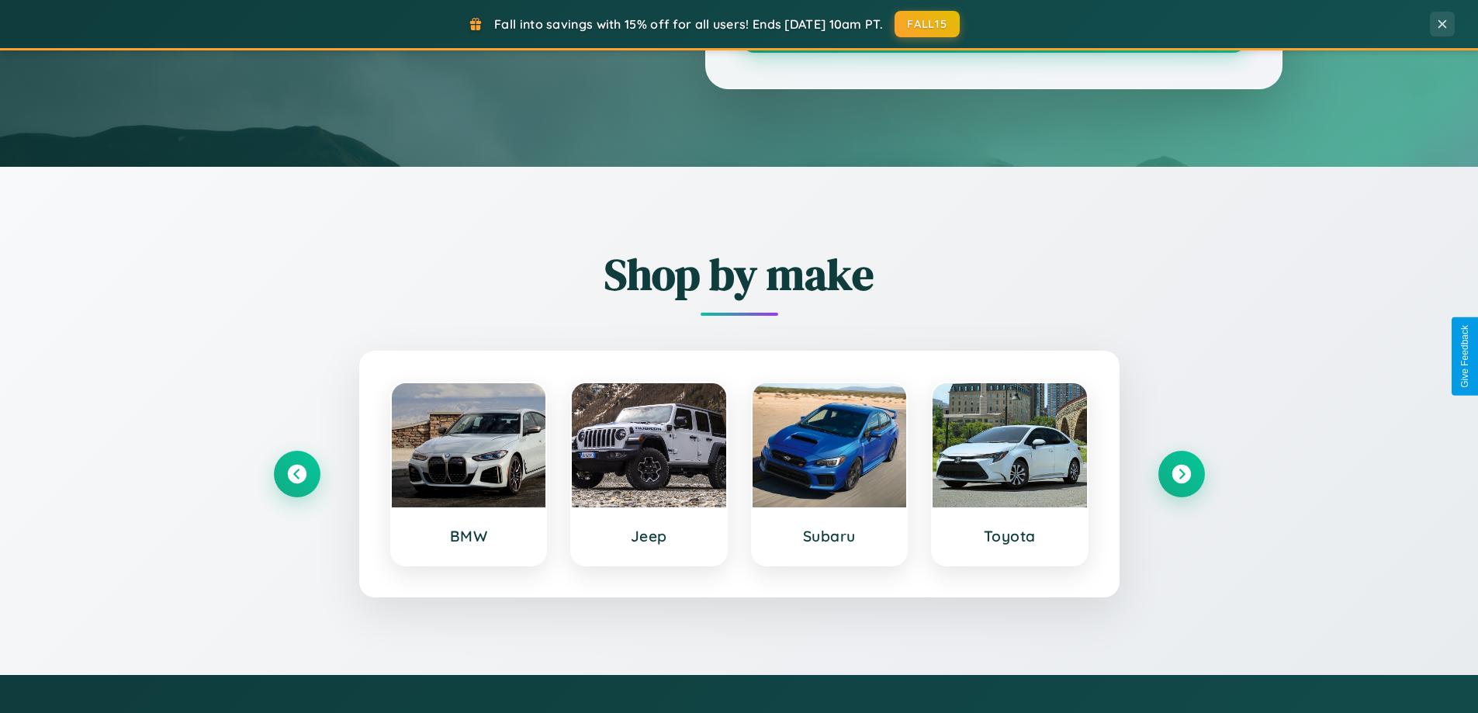 The height and width of the screenshot is (713, 1478). I want to click on button: FALL15, so click(927, 24).